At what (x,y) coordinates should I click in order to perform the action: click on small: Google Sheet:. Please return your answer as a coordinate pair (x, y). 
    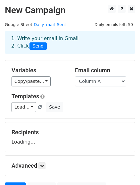
    Looking at the image, I should click on (36, 24).